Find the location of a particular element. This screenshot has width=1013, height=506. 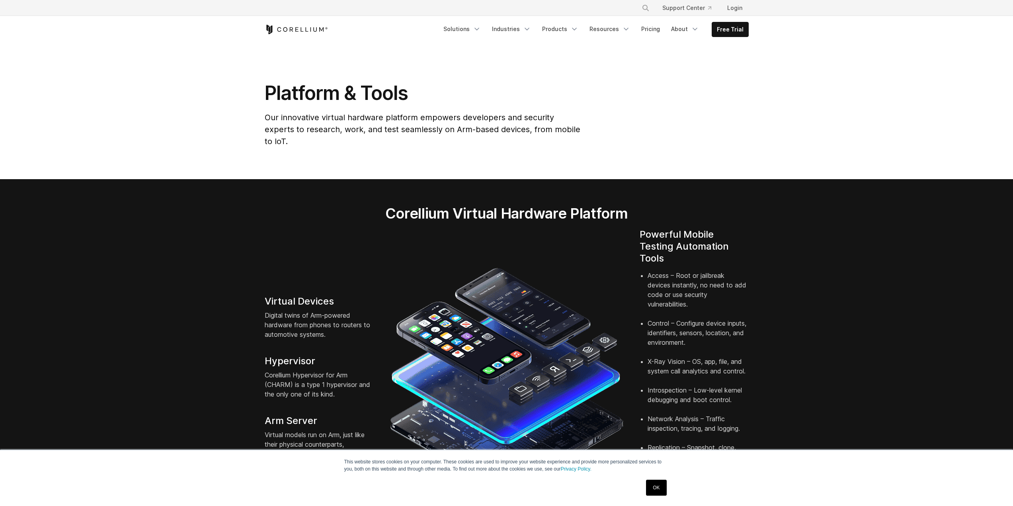

h1: Platform & Tools is located at coordinates (423, 93).